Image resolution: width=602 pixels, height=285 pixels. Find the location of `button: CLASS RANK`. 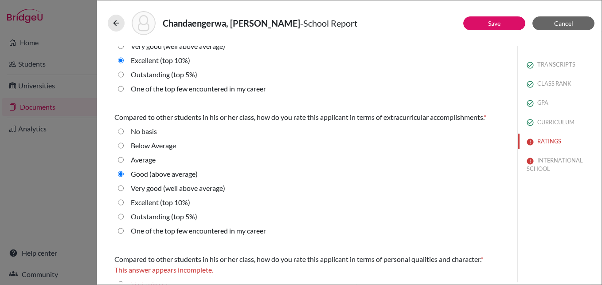

button: CLASS RANK is located at coordinates (560, 83).